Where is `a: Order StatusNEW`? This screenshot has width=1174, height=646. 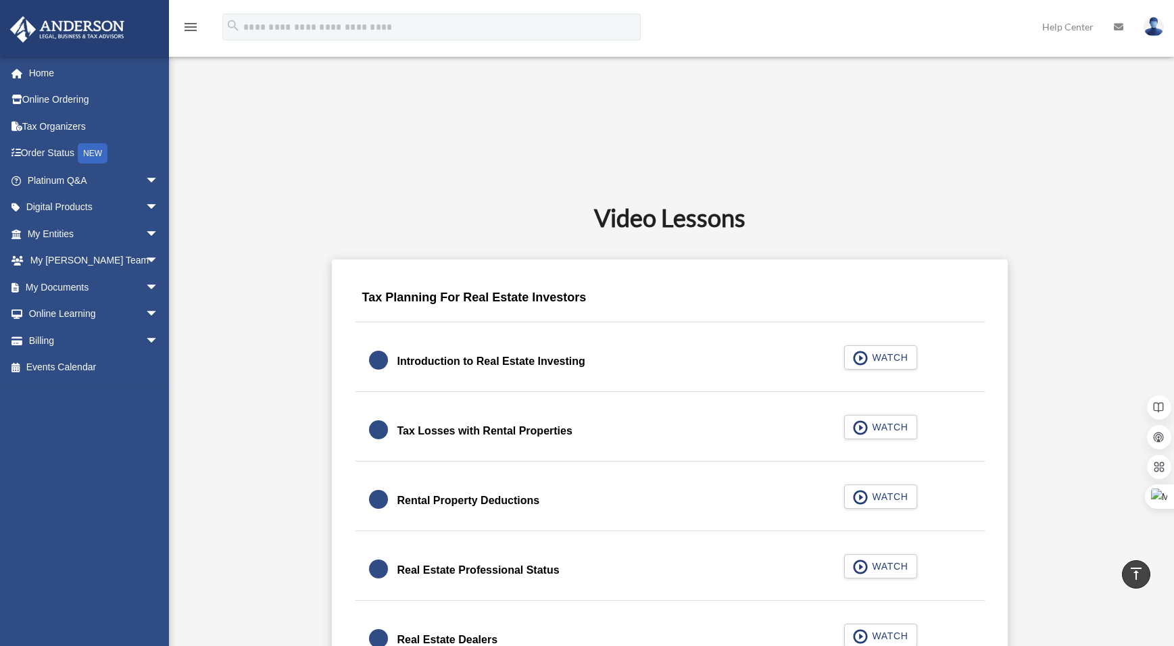 a: Order StatusNEW is located at coordinates (94, 153).